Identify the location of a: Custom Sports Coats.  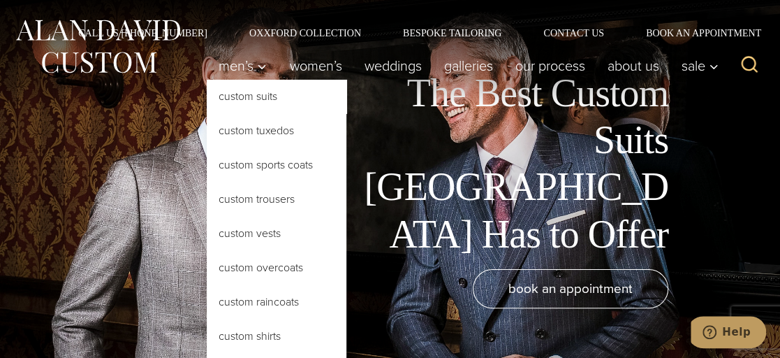
(277, 165).